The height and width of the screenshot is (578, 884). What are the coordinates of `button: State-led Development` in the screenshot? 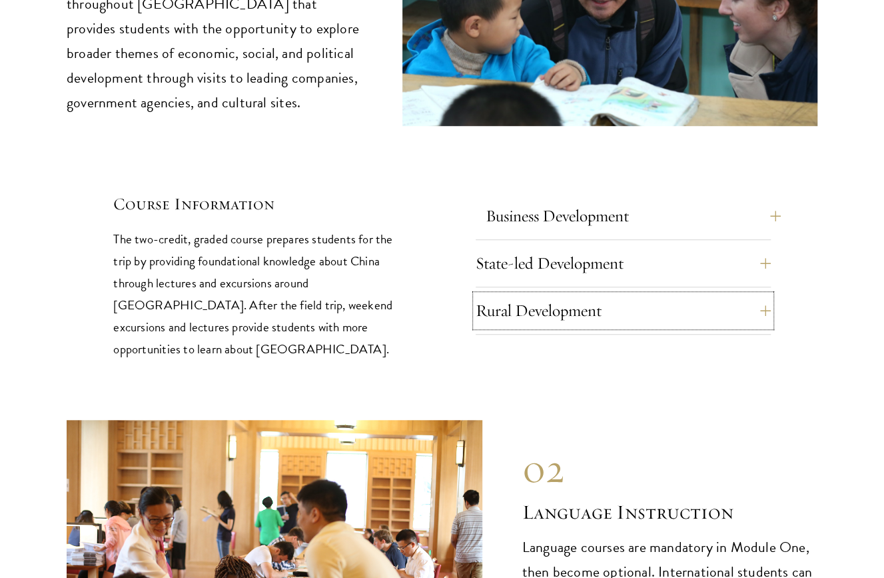 It's located at (623, 263).